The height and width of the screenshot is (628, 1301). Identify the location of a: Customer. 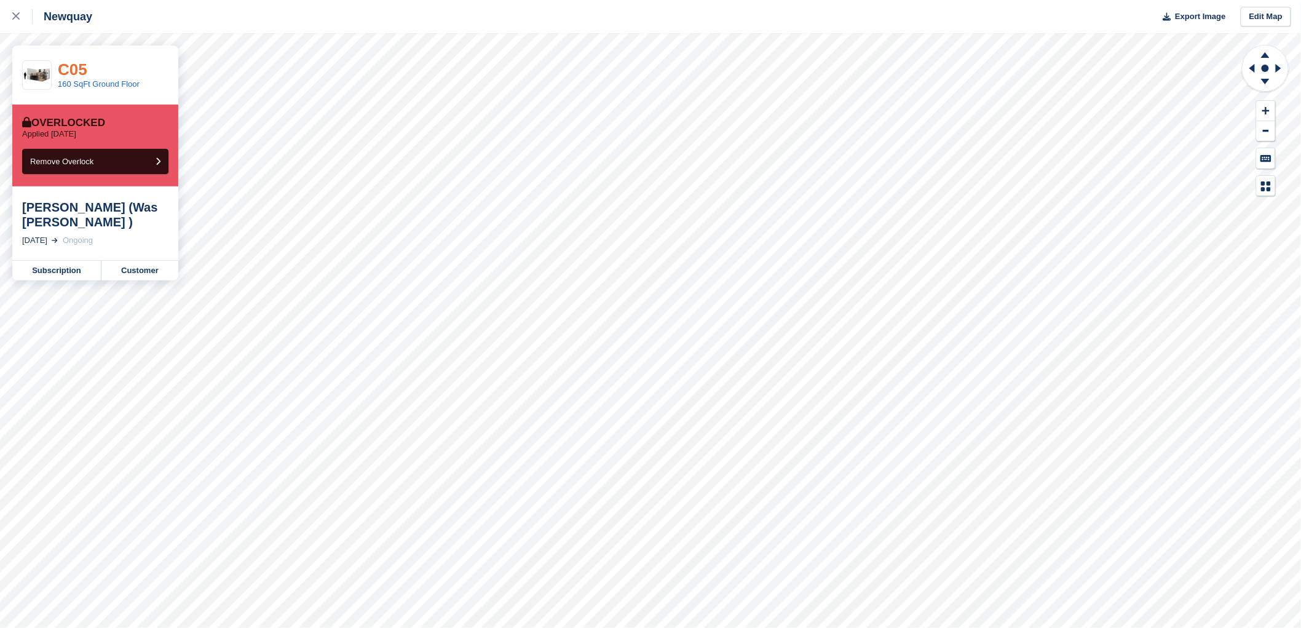
(140, 271).